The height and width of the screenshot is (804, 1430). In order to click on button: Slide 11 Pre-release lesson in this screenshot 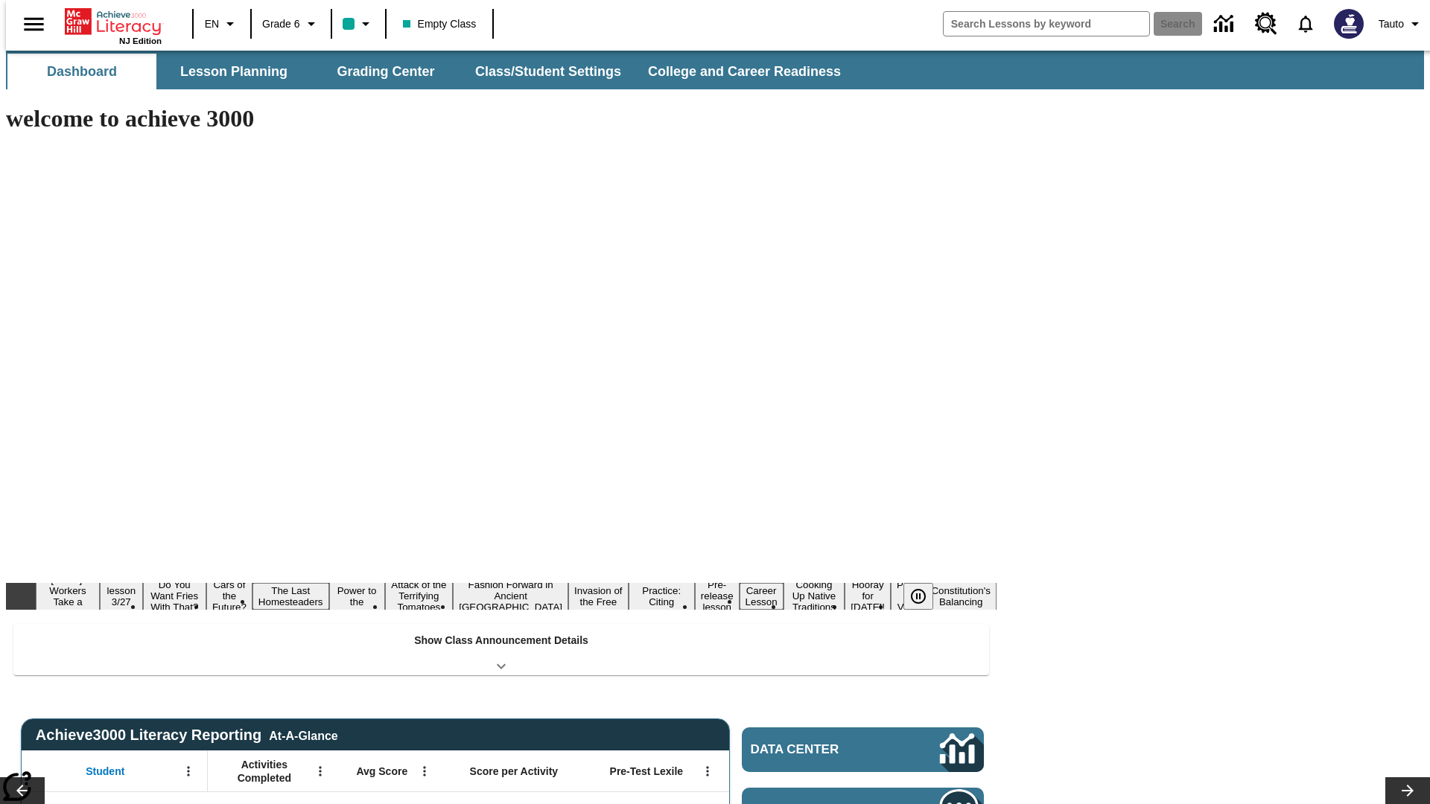, I will do `click(717, 596)`.